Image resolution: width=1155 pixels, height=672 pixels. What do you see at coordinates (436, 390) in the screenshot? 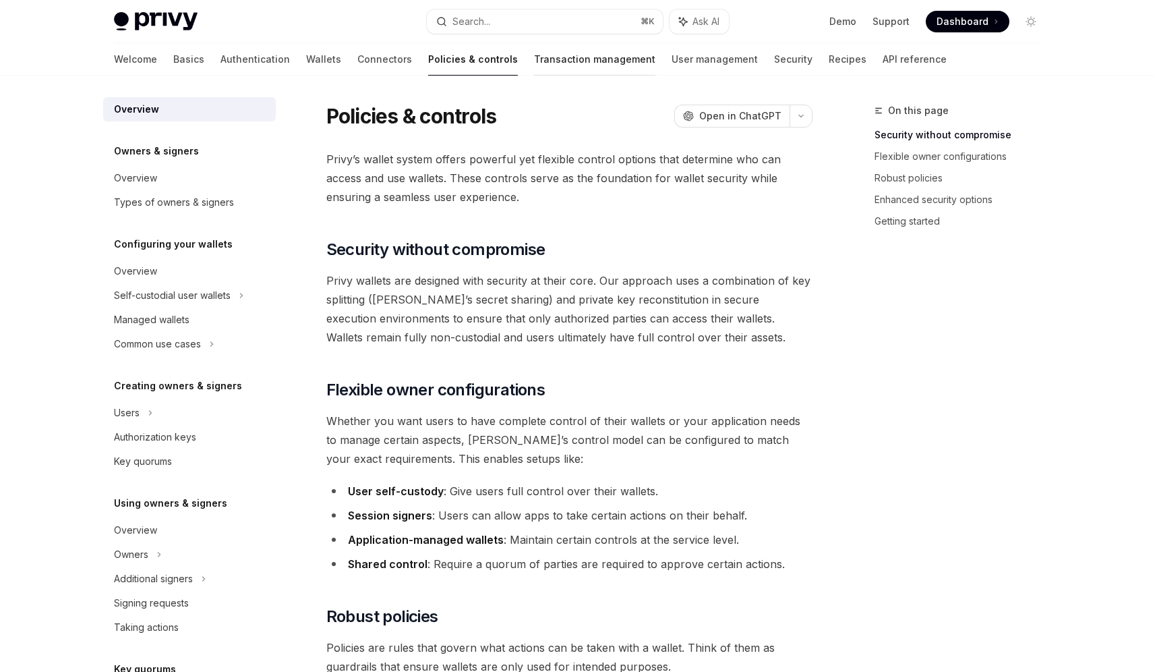
I see `span: Flexible owner configurations` at bounding box center [436, 390].